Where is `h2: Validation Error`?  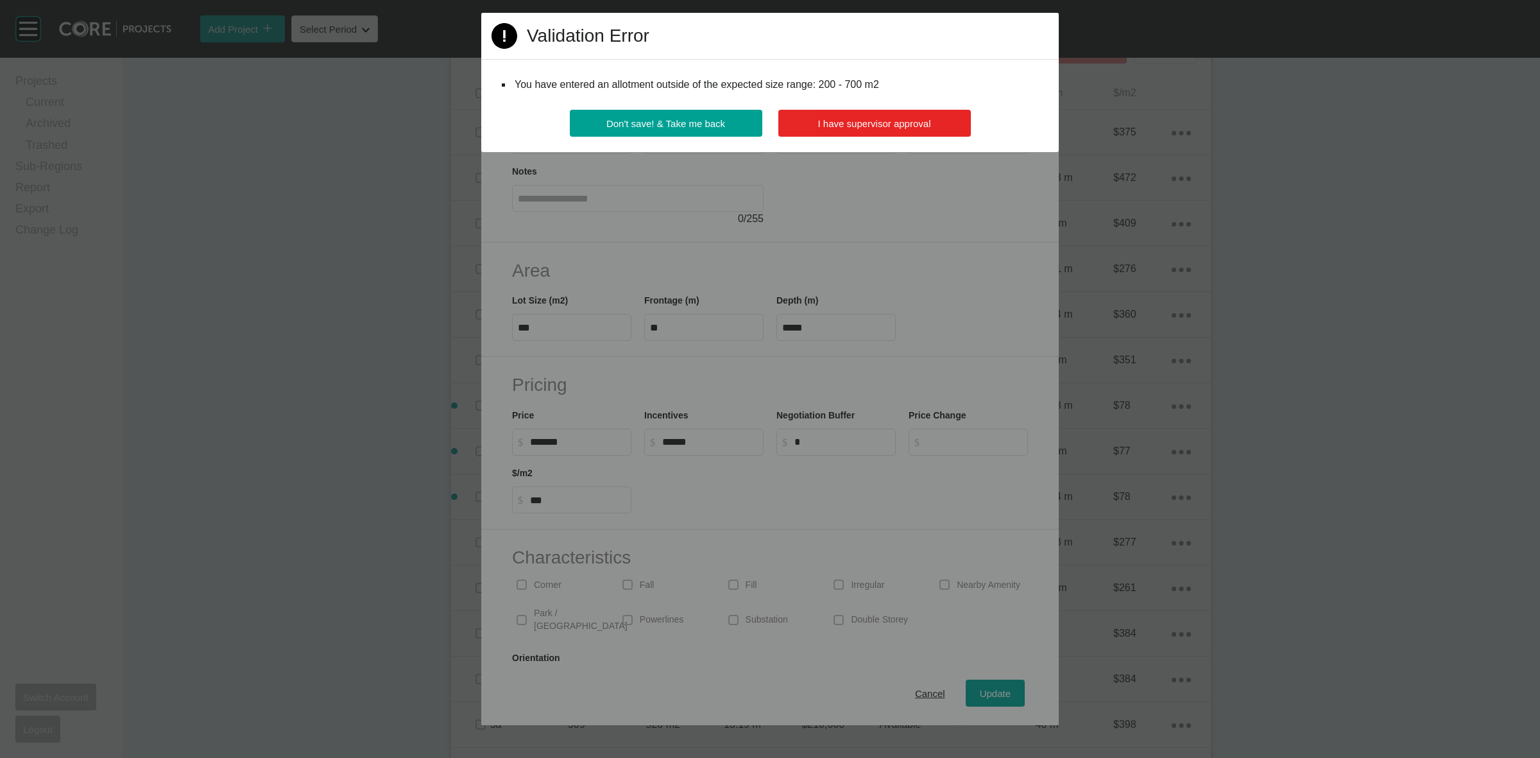
h2: Validation Error is located at coordinates (588, 35).